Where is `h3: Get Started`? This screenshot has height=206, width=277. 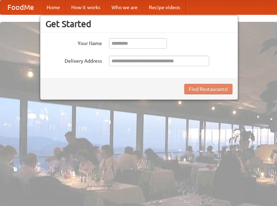 h3: Get Started is located at coordinates (139, 24).